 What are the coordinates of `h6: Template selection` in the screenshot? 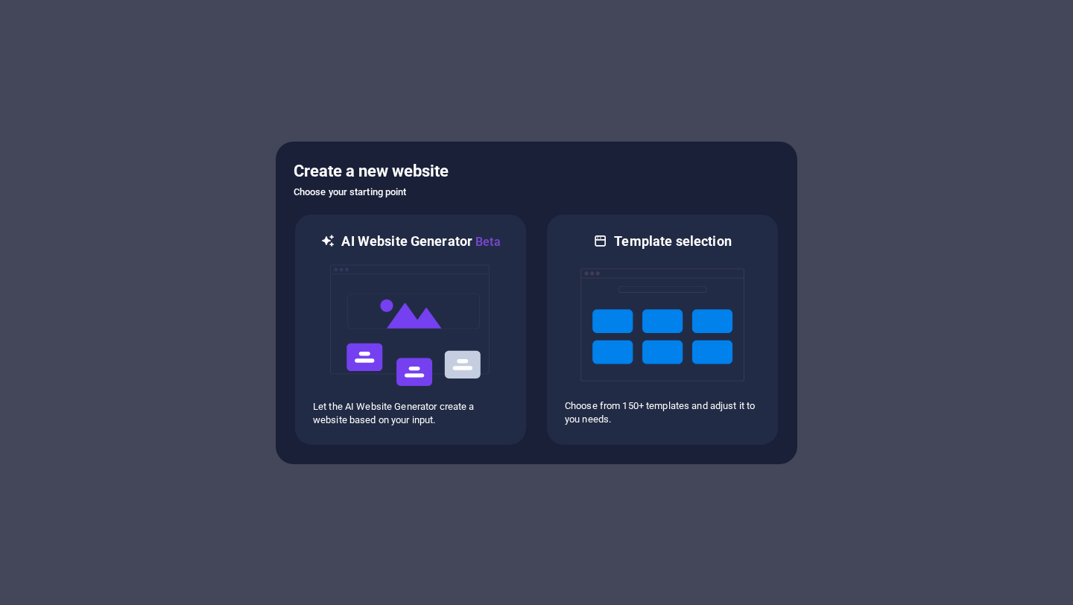 It's located at (672, 241).